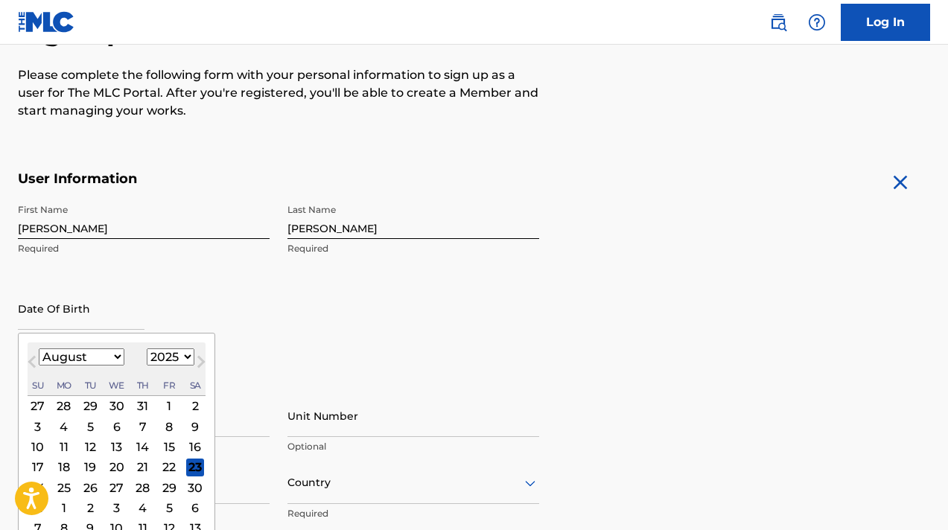 The image size is (948, 530). Describe the element at coordinates (195, 488) in the screenshot. I see `div: Choose Saturday, August 30th, 2025` at that location.